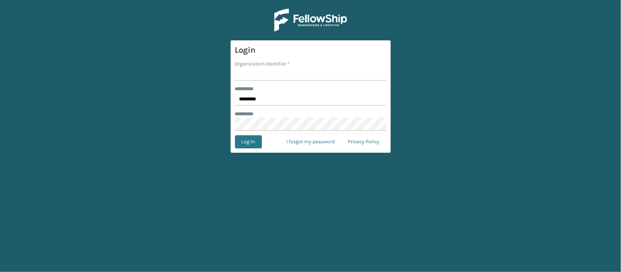 Image resolution: width=621 pixels, height=272 pixels. Describe the element at coordinates (248, 142) in the screenshot. I see `button: Log In` at that location.